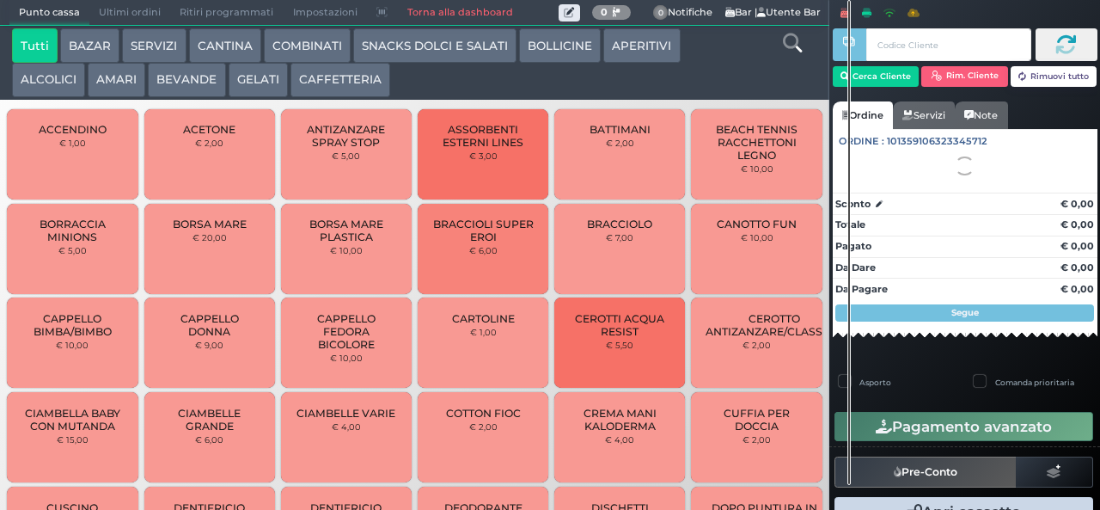  Describe the element at coordinates (861, 289) in the screenshot. I see `strong: Da Pagare` at that location.